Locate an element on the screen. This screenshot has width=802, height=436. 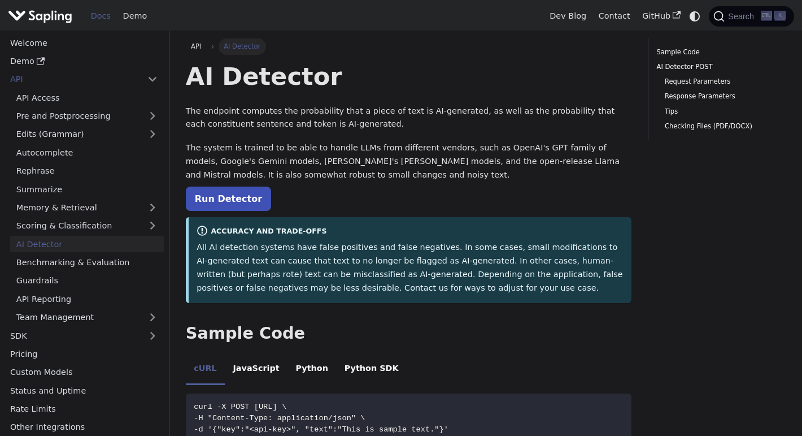
a: Pricing is located at coordinates (84, 354).